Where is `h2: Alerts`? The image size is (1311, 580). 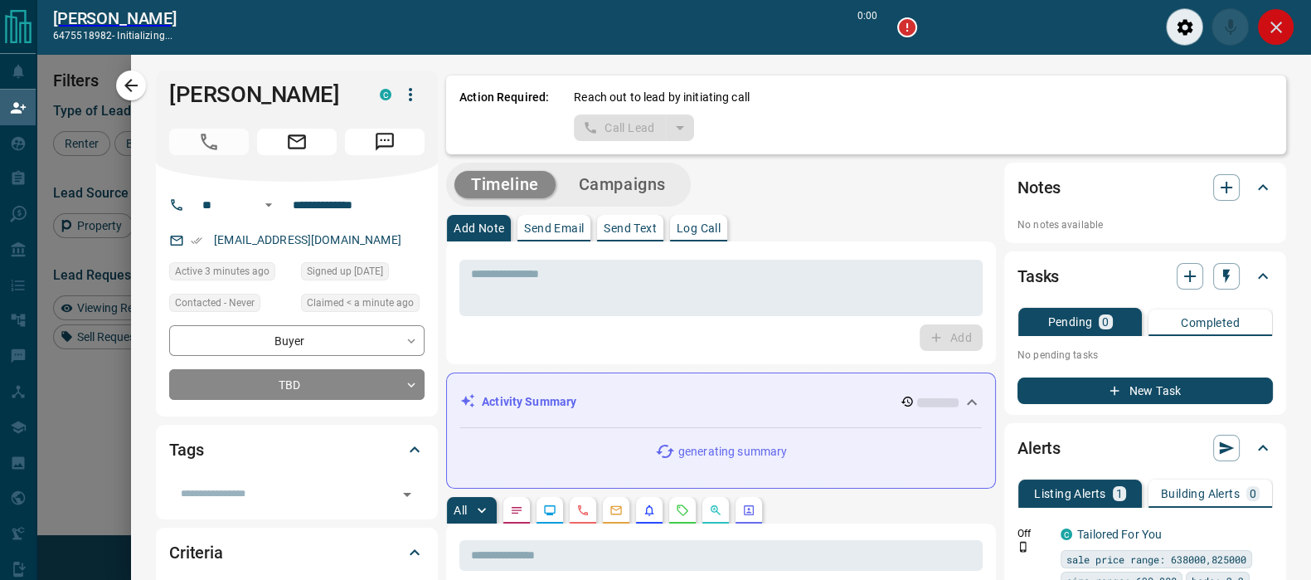
h2: Alerts is located at coordinates (1039, 448).